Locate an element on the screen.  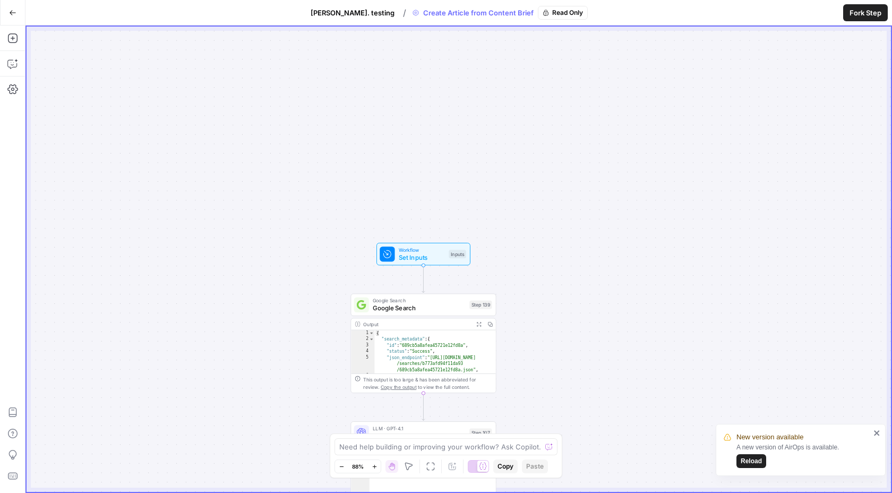
div: 1 is located at coordinates (363, 333).